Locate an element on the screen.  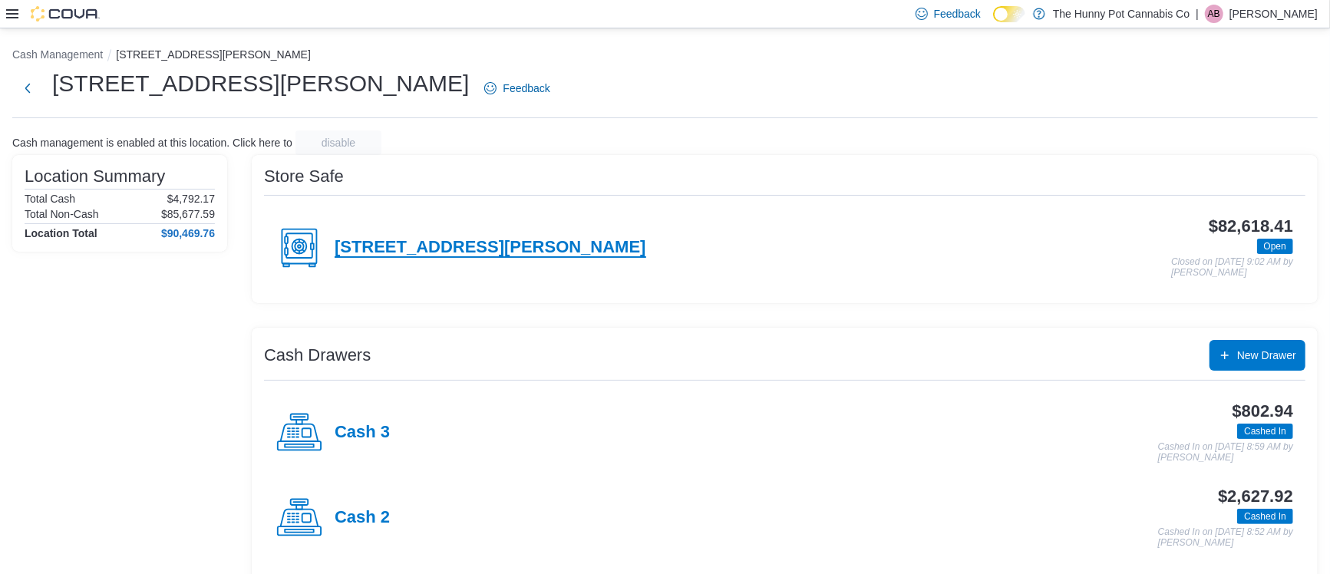
span: disable is located at coordinates (339, 143).